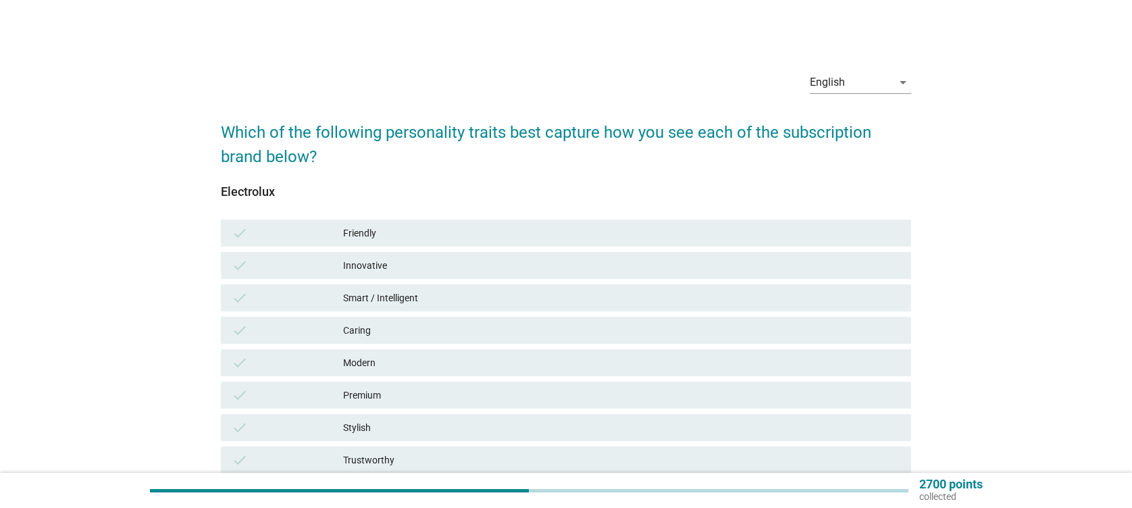 This screenshot has width=1132, height=508. What do you see at coordinates (621, 460) in the screenshot?
I see `div: Trustworthy` at bounding box center [621, 460].